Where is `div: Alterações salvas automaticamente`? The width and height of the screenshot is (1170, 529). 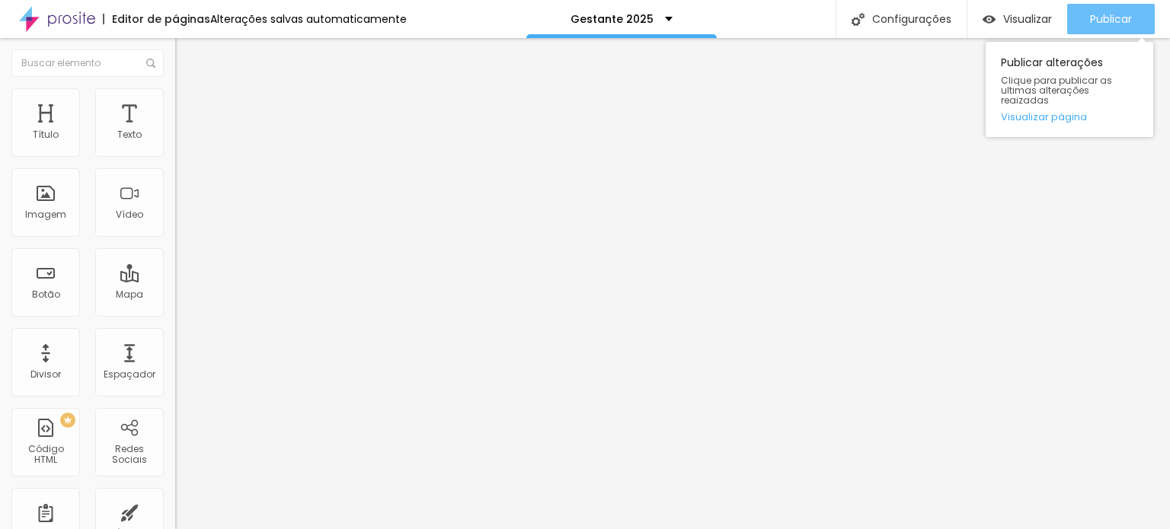
div: Alterações salvas automaticamente is located at coordinates (309, 19).